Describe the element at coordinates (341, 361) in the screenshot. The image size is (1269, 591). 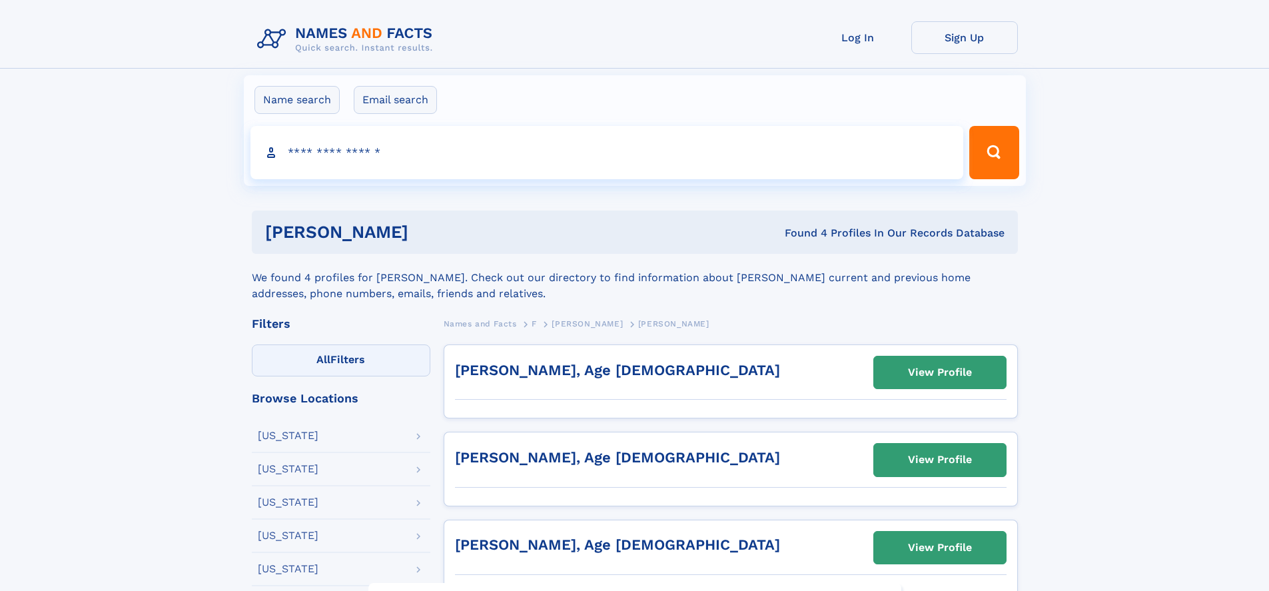
I see `label: Filters` at that location.